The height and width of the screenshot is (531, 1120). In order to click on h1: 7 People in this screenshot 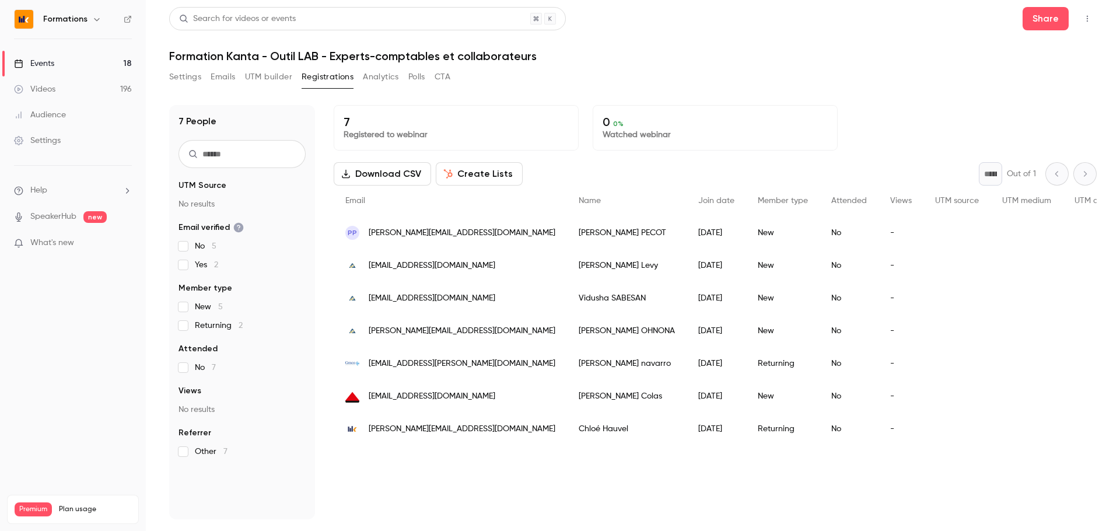, I will do `click(197, 121)`.